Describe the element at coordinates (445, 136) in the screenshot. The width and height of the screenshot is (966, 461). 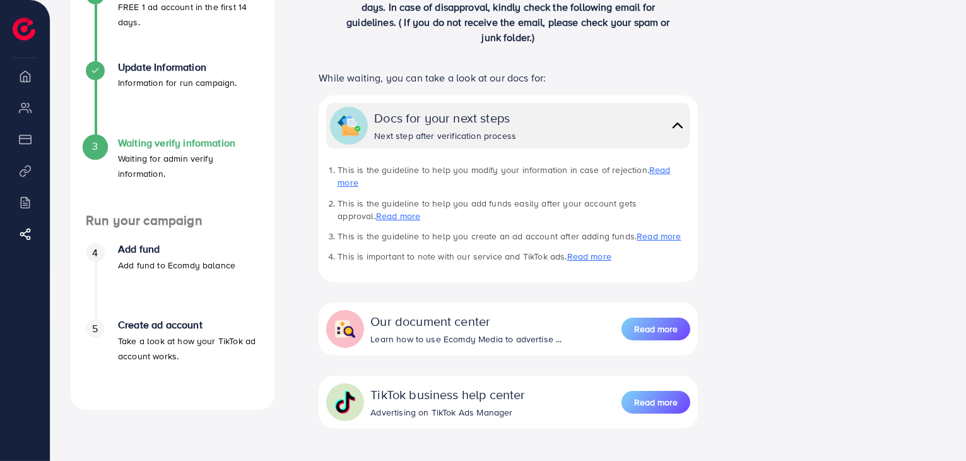
I see `div: Next step after verification process` at that location.